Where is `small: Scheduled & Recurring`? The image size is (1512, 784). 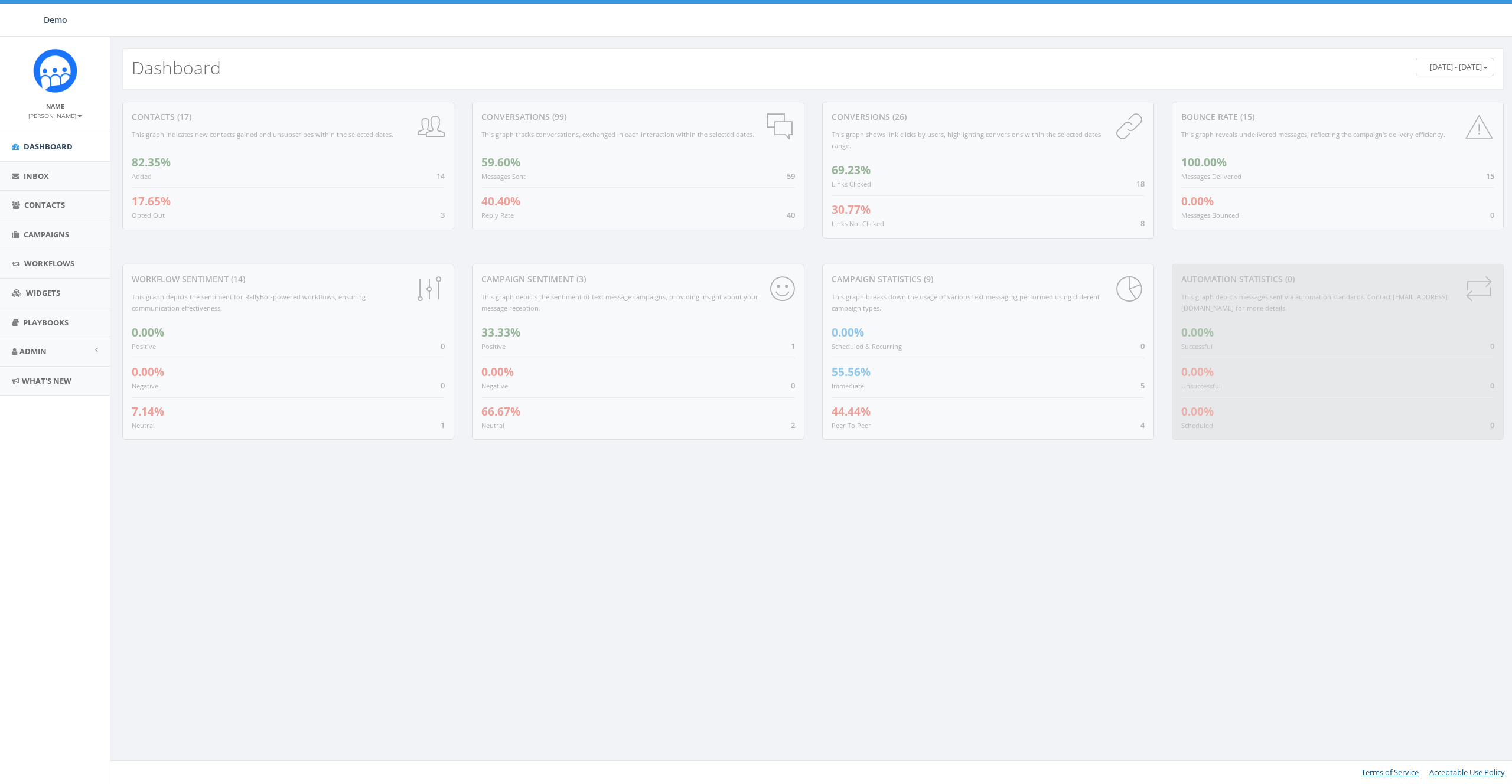 small: Scheduled & Recurring is located at coordinates (867, 346).